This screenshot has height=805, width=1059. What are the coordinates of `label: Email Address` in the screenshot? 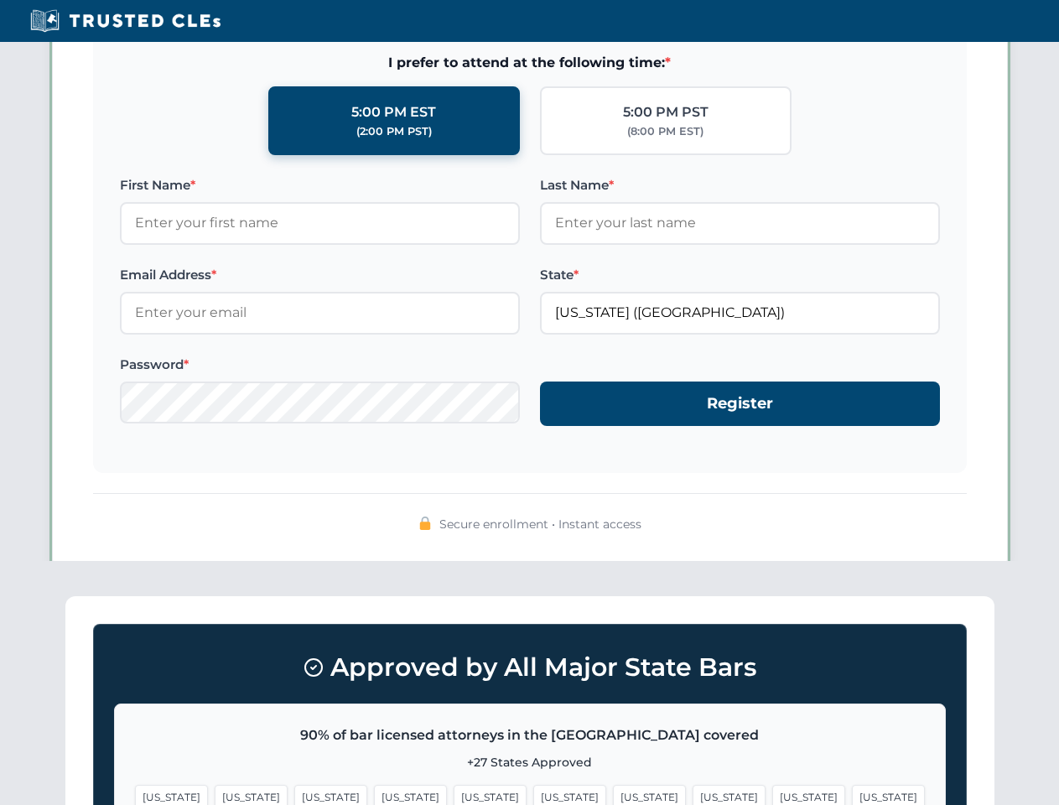 It's located at (320, 275).